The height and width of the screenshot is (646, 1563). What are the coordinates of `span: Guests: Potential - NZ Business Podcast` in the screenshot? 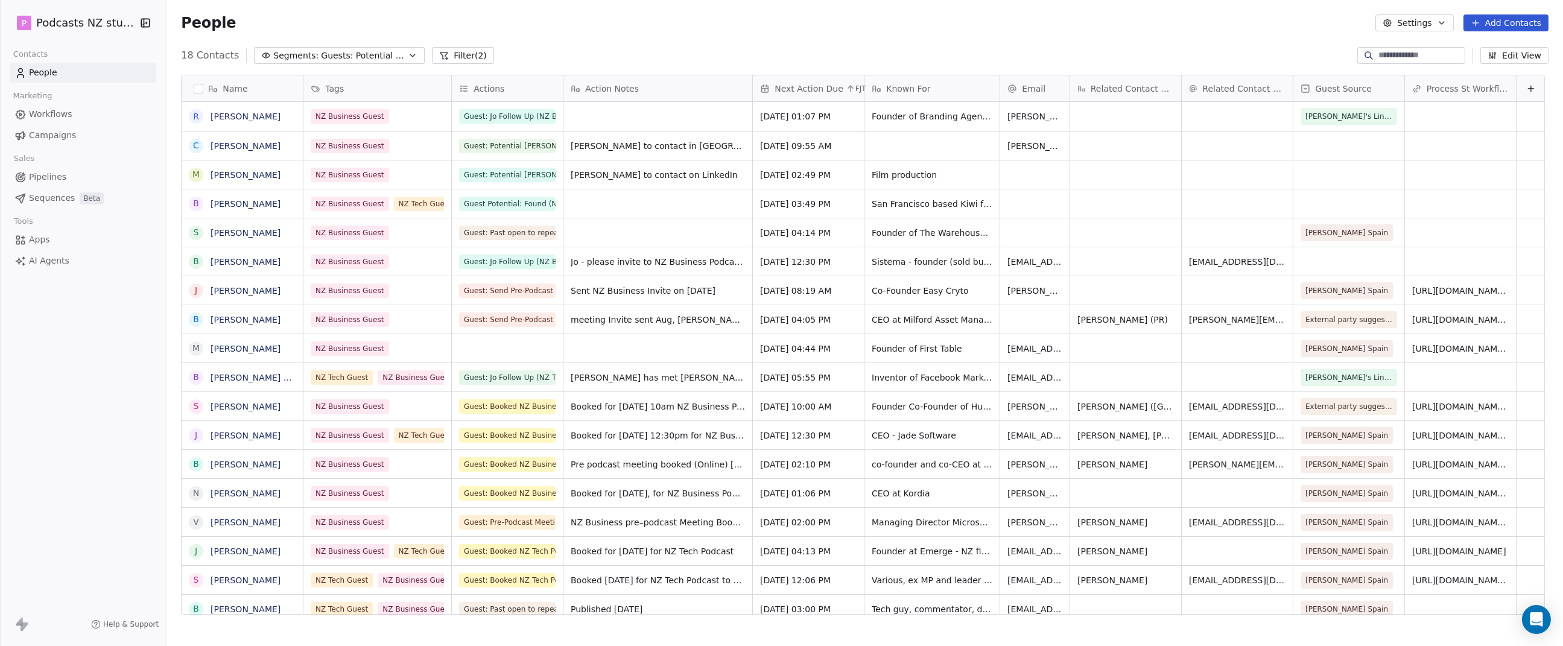 It's located at (363, 56).